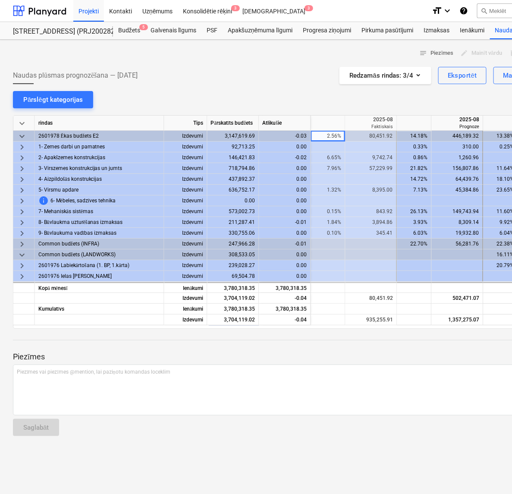  Describe the element at coordinates (77, 254) in the screenshot. I see `span: Common budžets (LANDWORKS)` at that location.